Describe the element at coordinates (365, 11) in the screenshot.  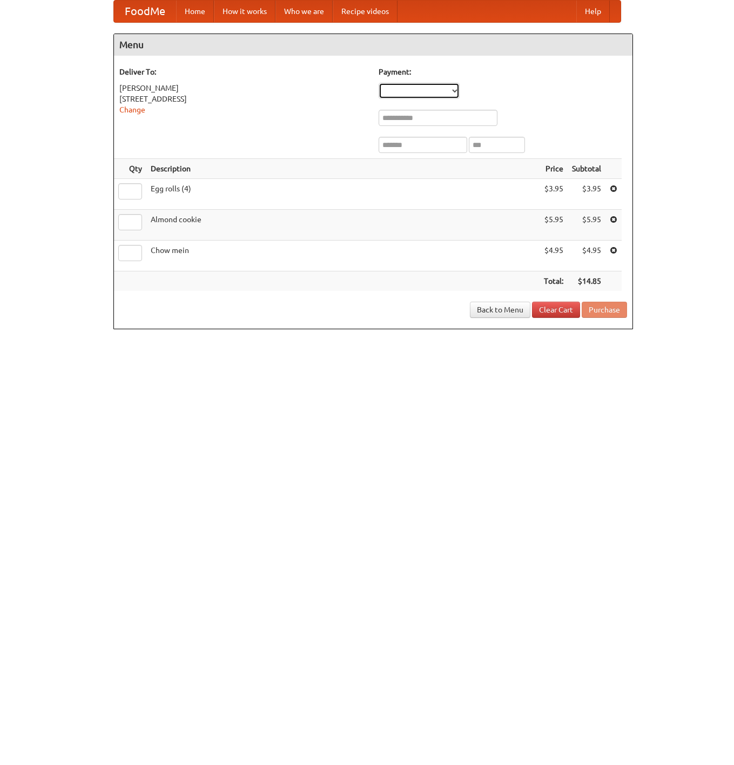
I see `a: Recipe videos` at that location.